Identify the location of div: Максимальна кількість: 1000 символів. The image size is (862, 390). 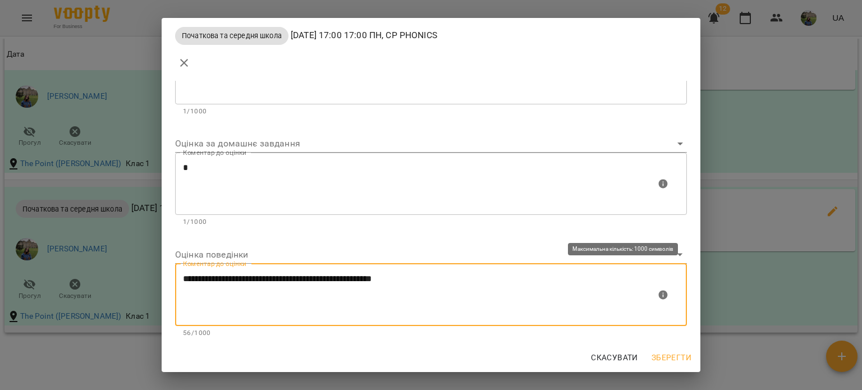
(431, 190).